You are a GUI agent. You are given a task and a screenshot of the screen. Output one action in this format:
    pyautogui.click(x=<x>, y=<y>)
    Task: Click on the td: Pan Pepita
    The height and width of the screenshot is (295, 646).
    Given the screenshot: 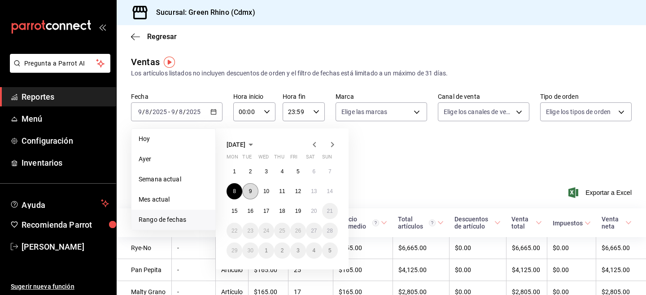 What is the action you would take?
    pyautogui.click(x=144, y=270)
    